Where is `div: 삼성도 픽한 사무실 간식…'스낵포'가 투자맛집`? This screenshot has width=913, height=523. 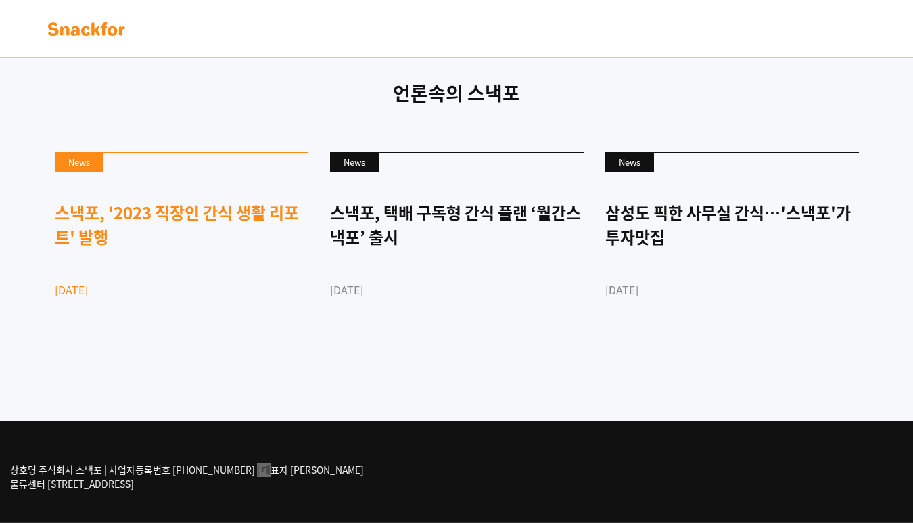 div: 삼성도 픽한 사무실 간식…'스낵포'가 투자맛집 is located at coordinates (732, 225).